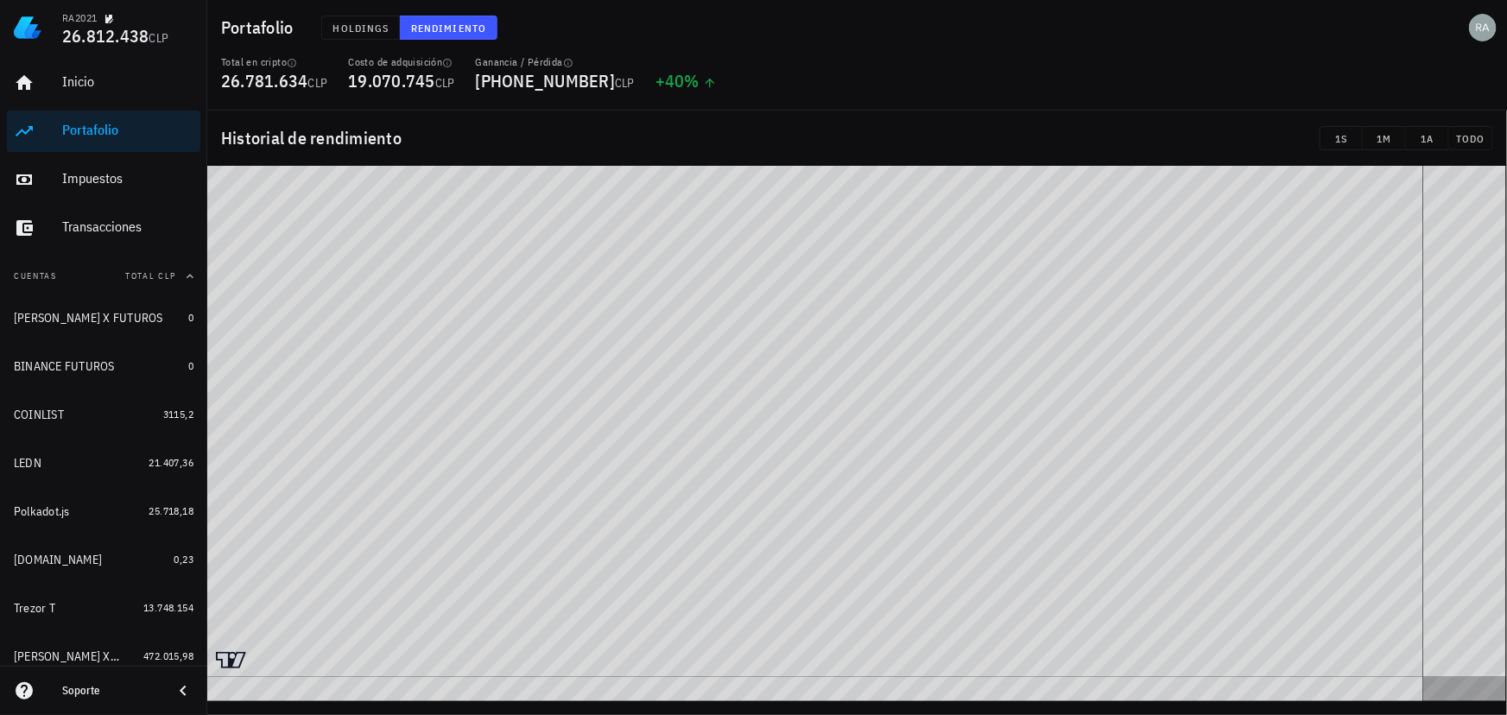  Describe the element at coordinates (104, 131) in the screenshot. I see `a: Portafolio` at that location.